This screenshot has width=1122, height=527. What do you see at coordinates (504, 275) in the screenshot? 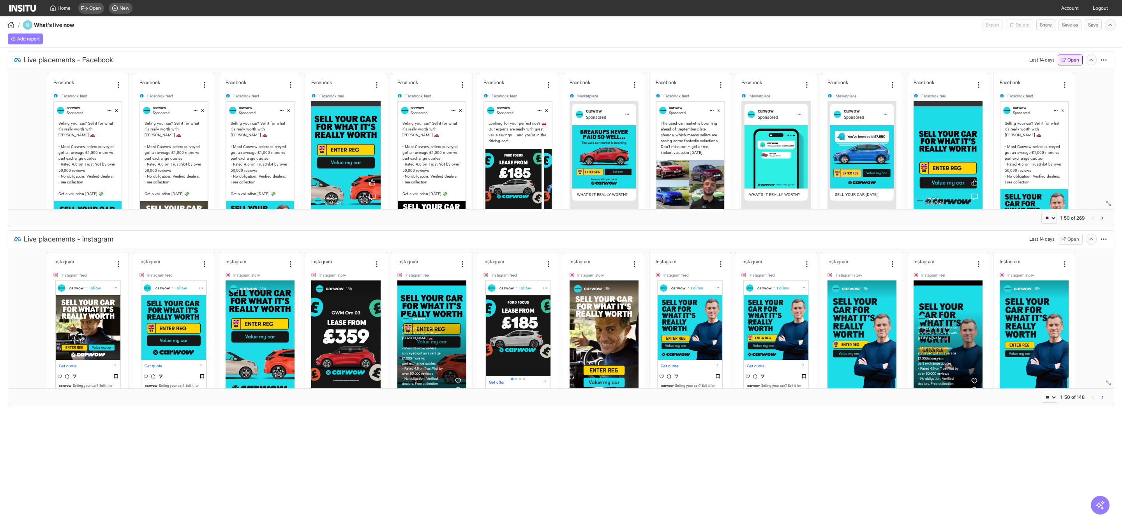
I see `span: Instagram feed` at bounding box center [504, 275].